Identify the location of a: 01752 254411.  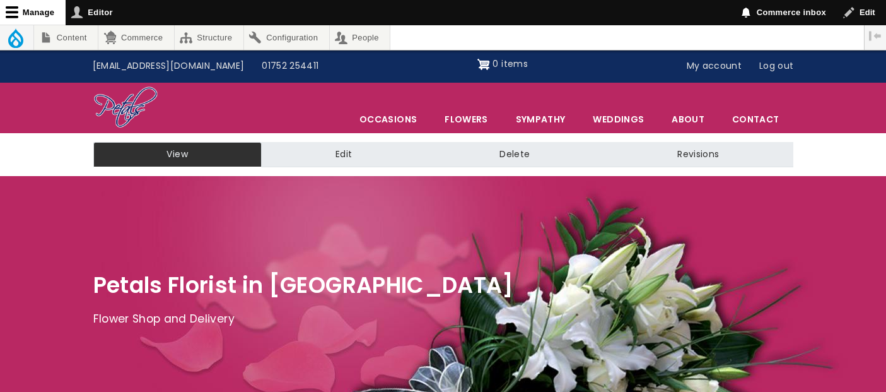
(290, 66).